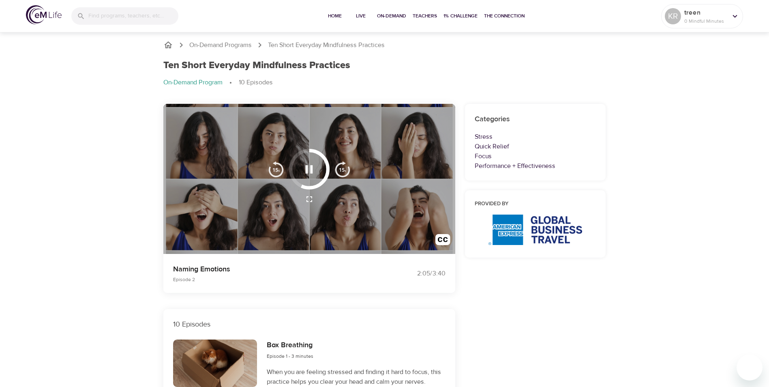  Describe the element at coordinates (274, 269) in the screenshot. I see `p: Naming Emotions` at that location.